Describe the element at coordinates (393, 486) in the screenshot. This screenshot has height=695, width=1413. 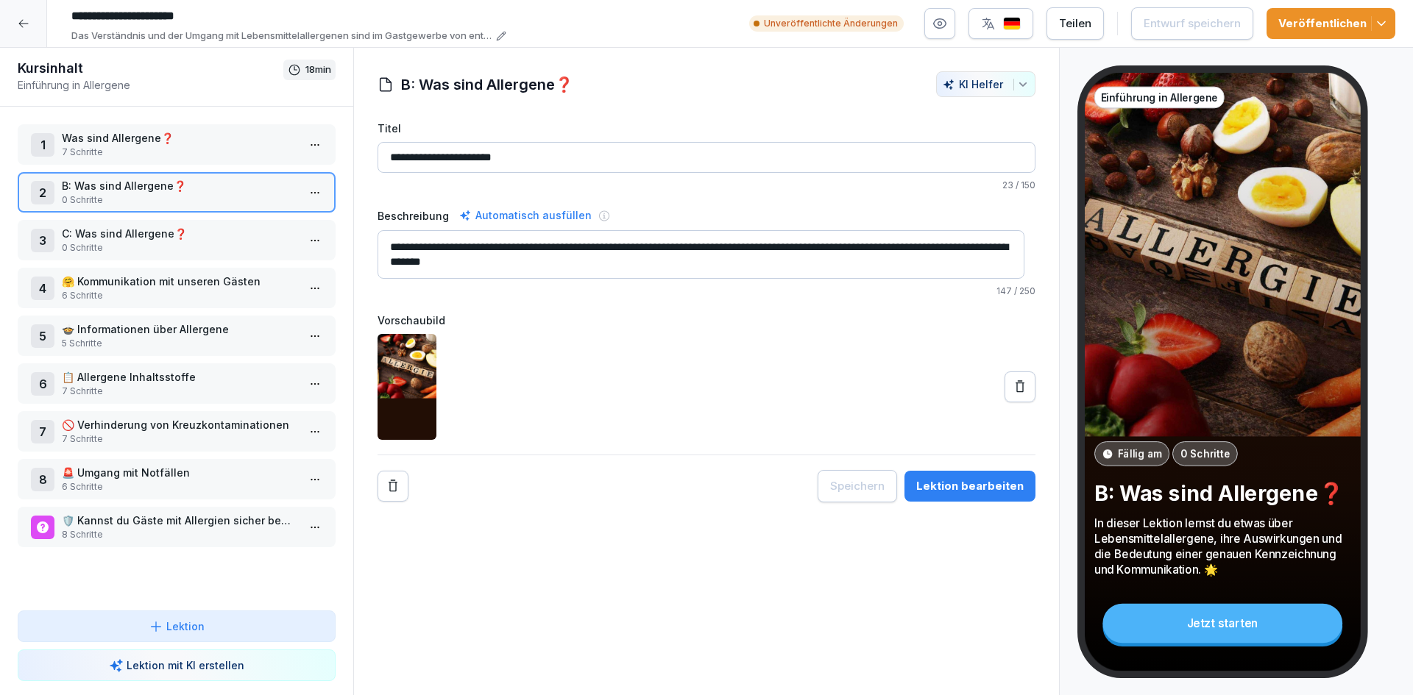
I see `button: Remove` at that location.